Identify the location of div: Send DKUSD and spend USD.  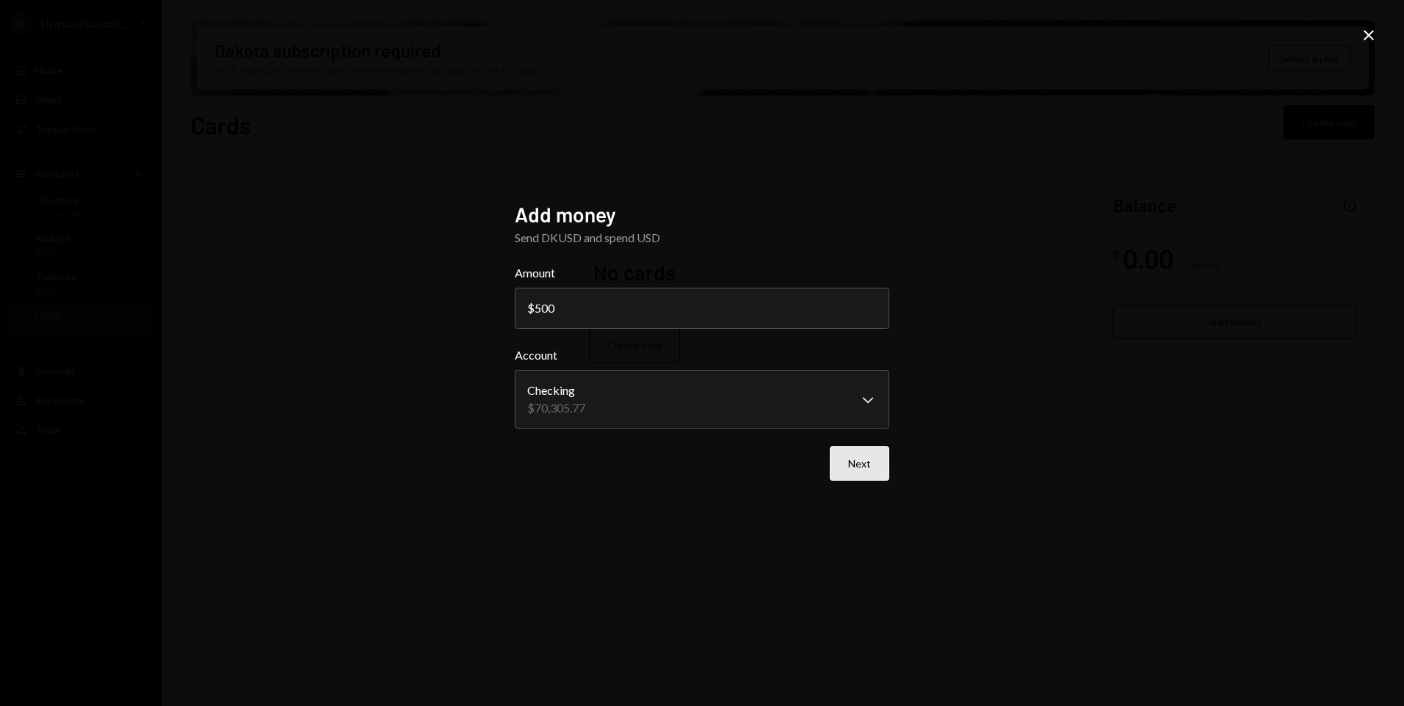
(702, 238).